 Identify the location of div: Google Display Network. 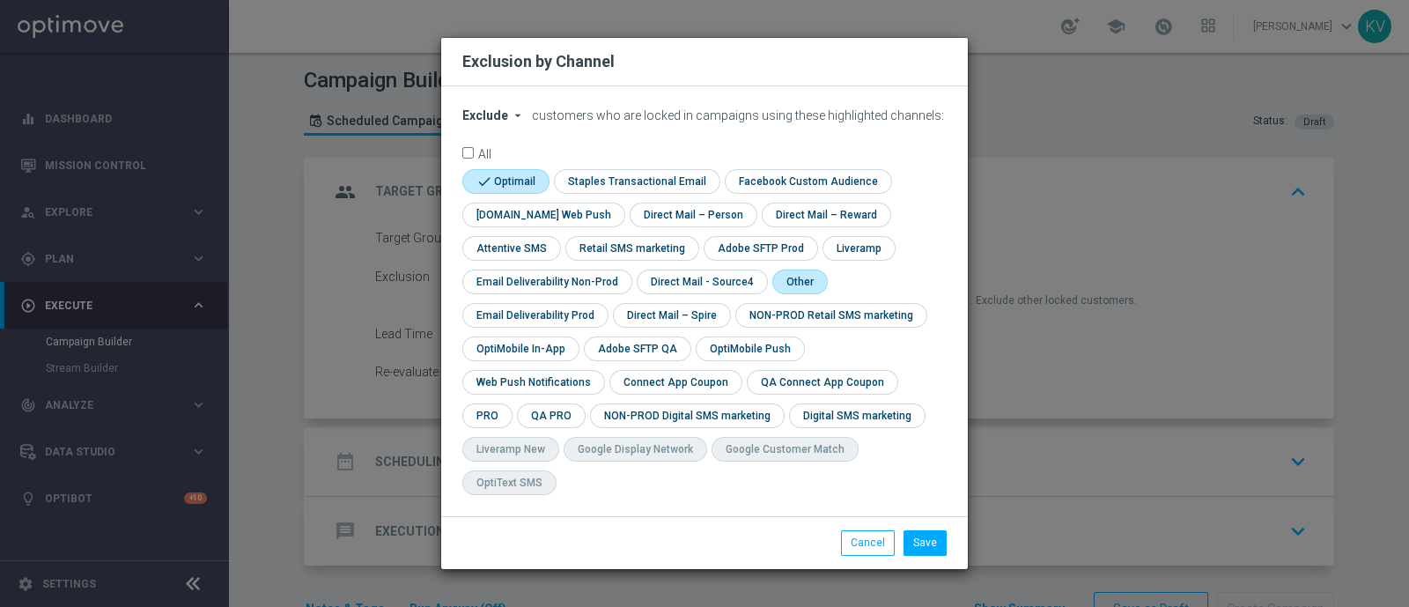
(635, 449).